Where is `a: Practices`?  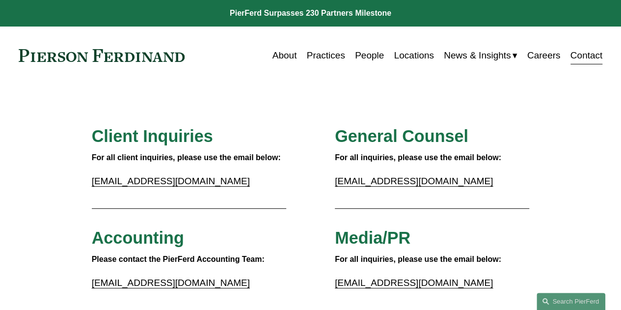 a: Practices is located at coordinates (326, 55).